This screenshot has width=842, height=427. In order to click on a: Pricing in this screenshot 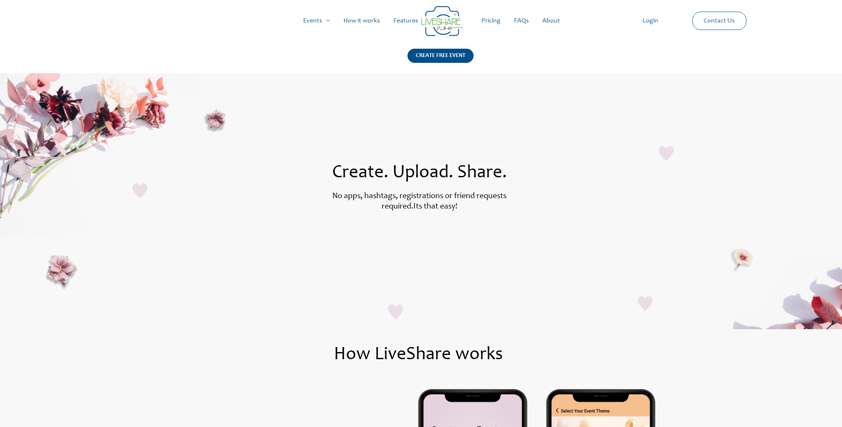, I will do `click(491, 21)`.